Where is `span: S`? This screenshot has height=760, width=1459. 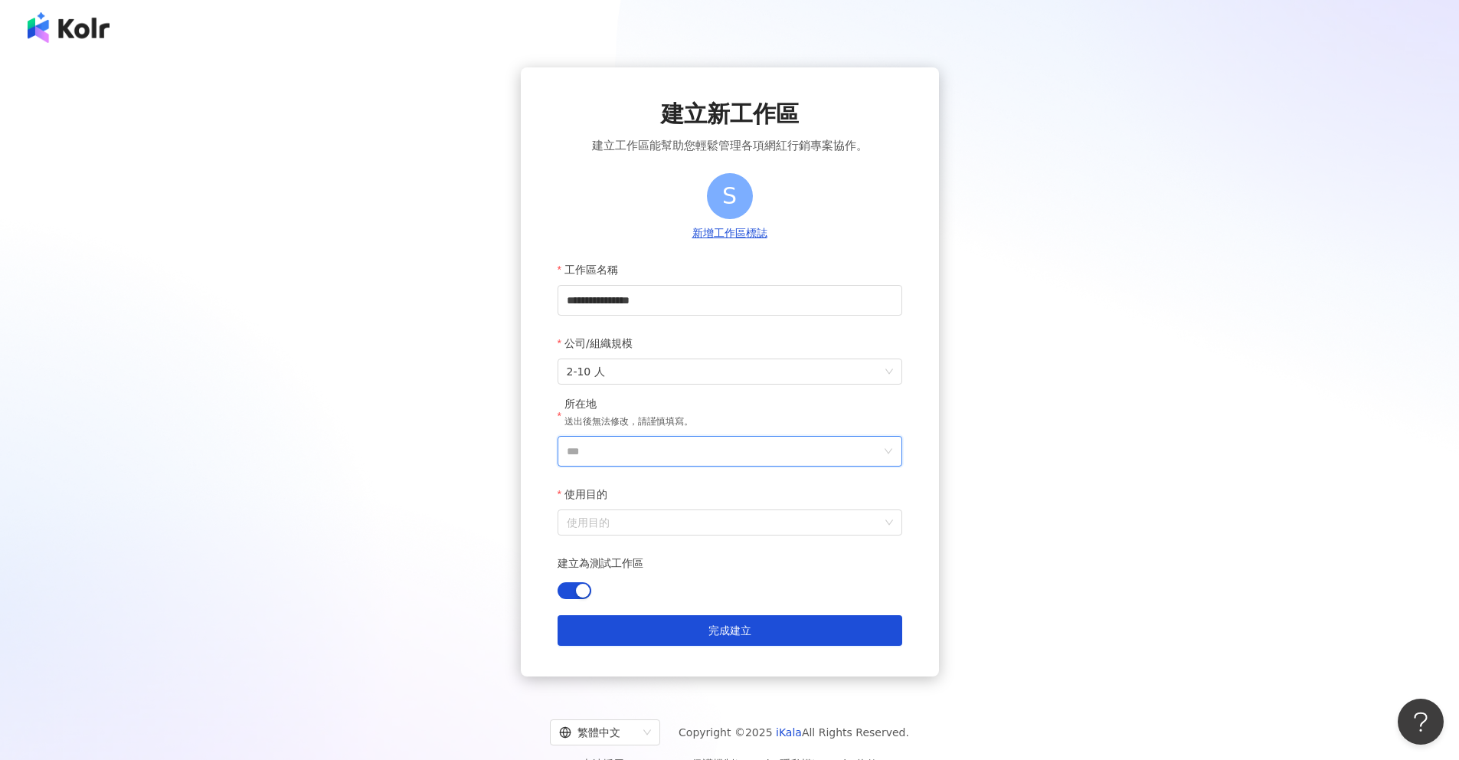
span: S is located at coordinates (729, 195).